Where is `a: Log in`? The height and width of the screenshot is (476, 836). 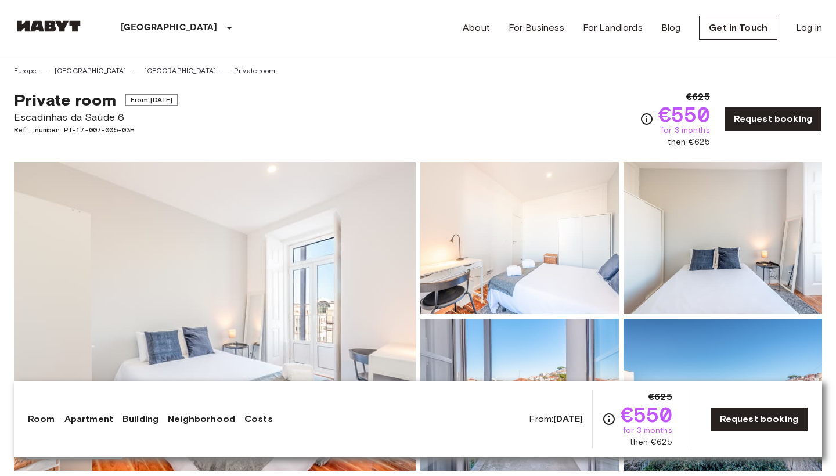
a: Log in is located at coordinates (809, 28).